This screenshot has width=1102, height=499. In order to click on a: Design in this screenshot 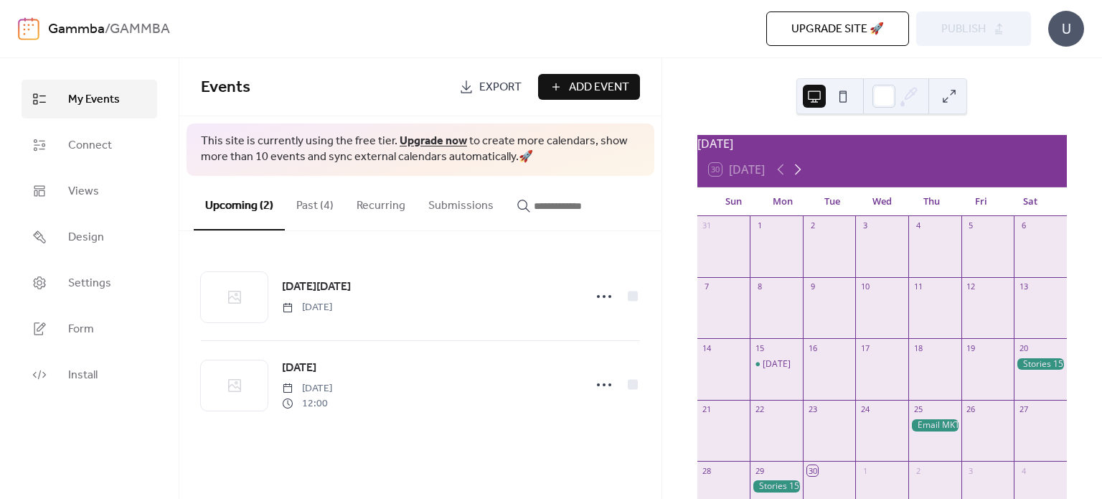, I will do `click(89, 237)`.